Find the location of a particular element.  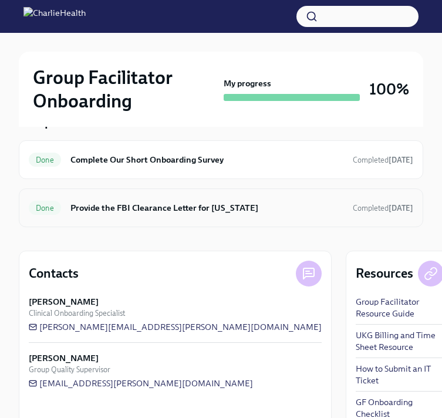

span: Clinical Onboarding Specialist is located at coordinates (77, 313).